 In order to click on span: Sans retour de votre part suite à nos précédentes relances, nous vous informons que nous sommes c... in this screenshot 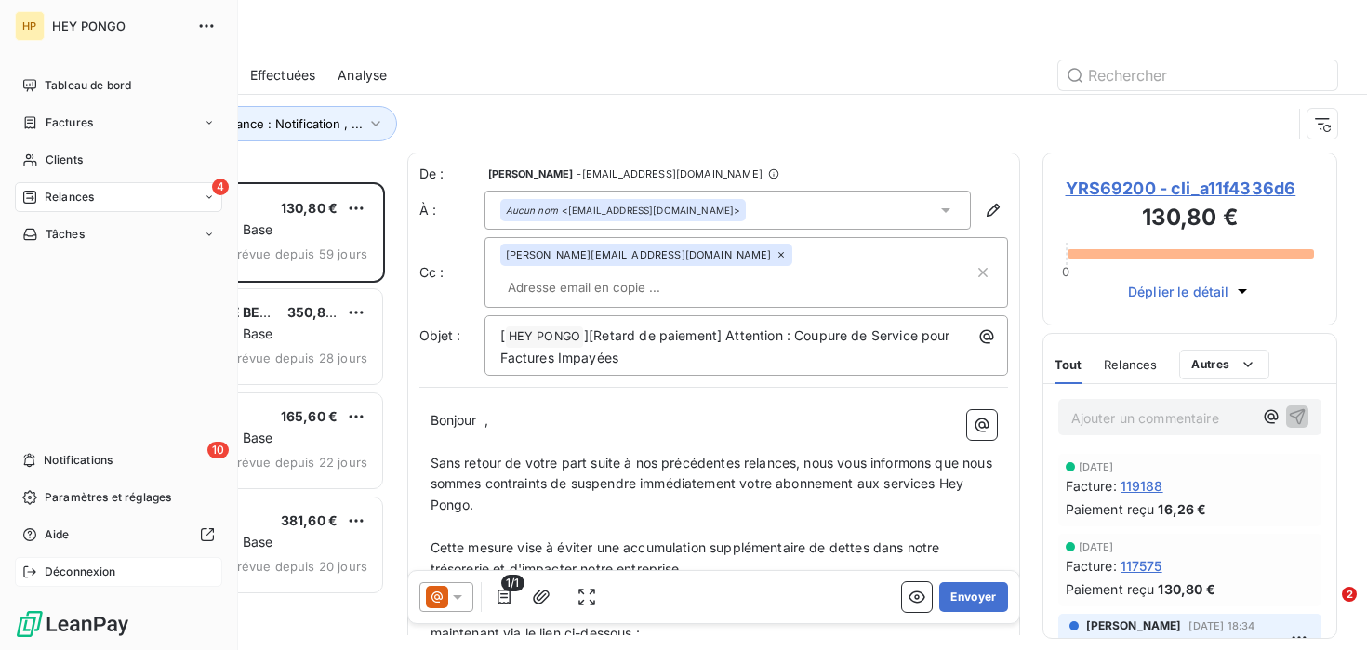, I will do `click(713, 484)`.